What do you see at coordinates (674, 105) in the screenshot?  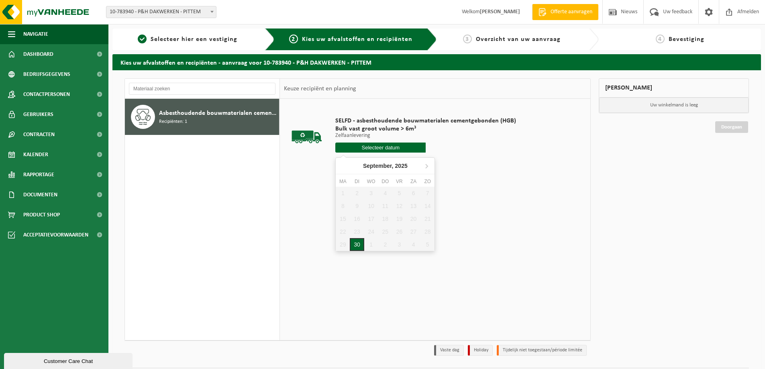 I see `p: Uw winkelmand is leeg` at bounding box center [674, 105].